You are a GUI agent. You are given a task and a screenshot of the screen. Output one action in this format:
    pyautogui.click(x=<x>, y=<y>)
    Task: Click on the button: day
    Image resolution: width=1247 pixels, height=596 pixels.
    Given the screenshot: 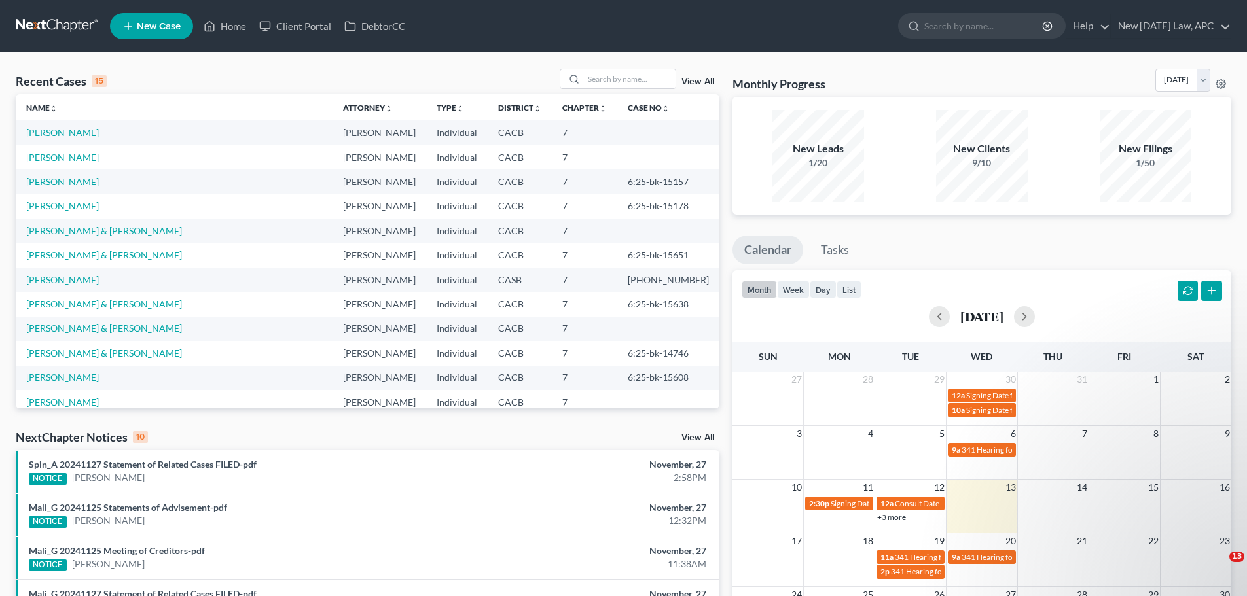 What is the action you would take?
    pyautogui.click(x=823, y=289)
    